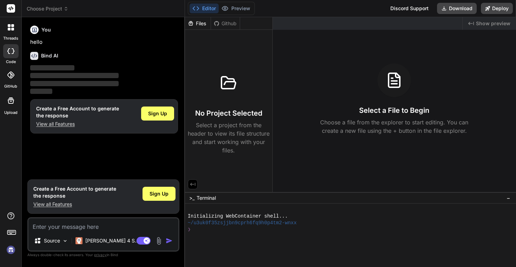 This screenshot has height=267, width=516. What do you see at coordinates (100, 255) in the screenshot?
I see `span: privacy` at bounding box center [100, 255].